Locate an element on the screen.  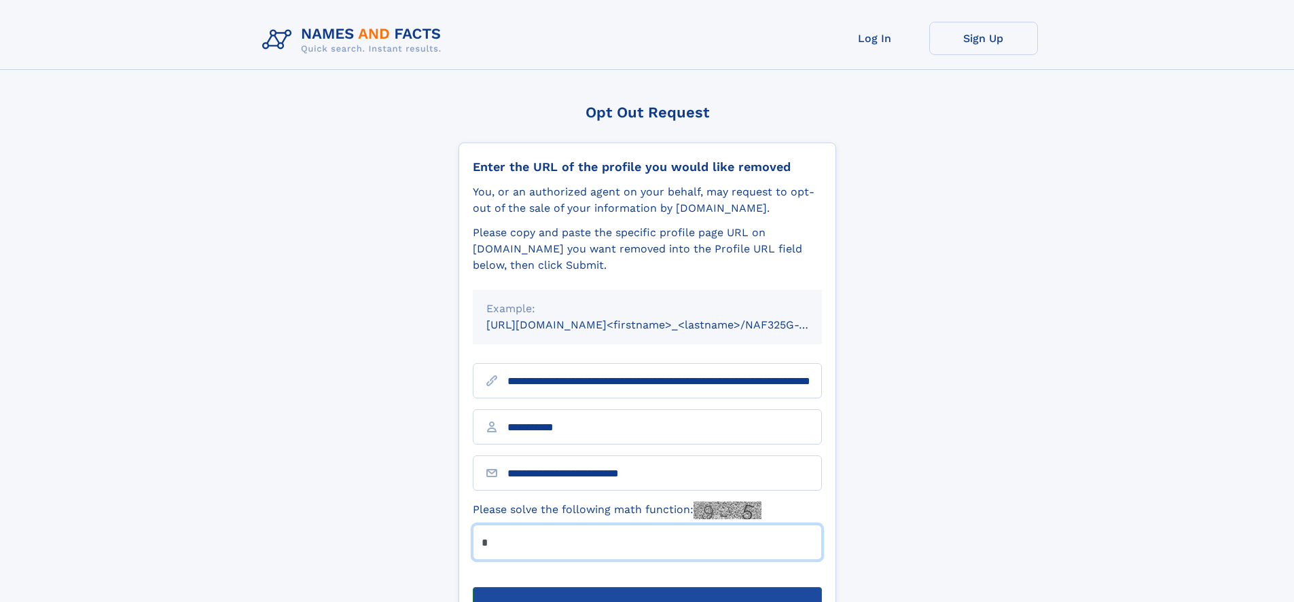
div: Opt Out Request is located at coordinates (647, 112).